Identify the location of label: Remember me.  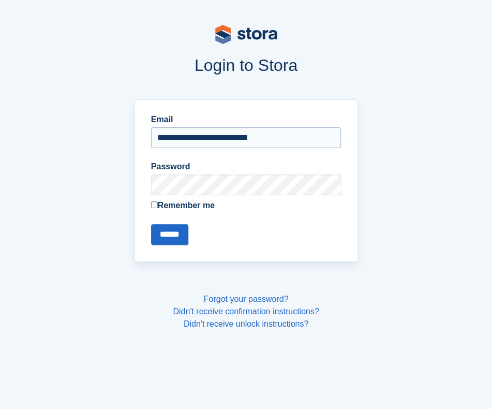
(246, 206).